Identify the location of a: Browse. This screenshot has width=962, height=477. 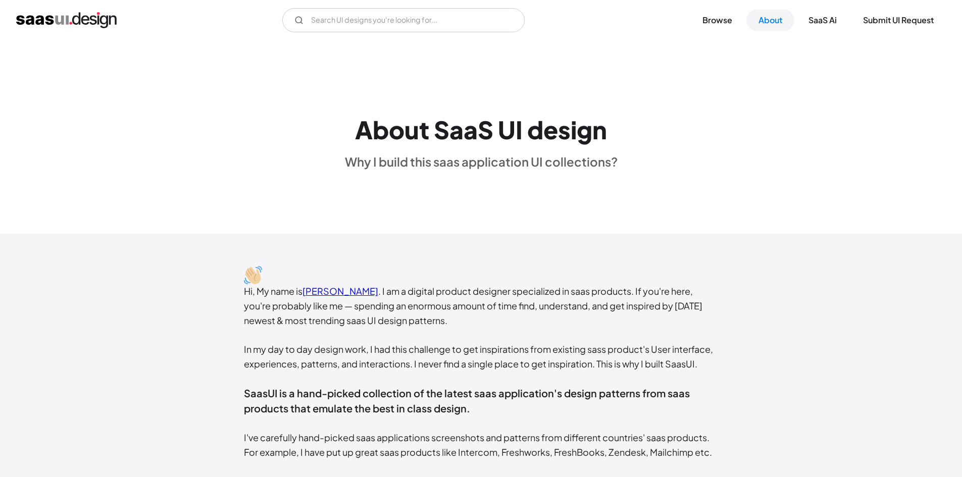
(717, 20).